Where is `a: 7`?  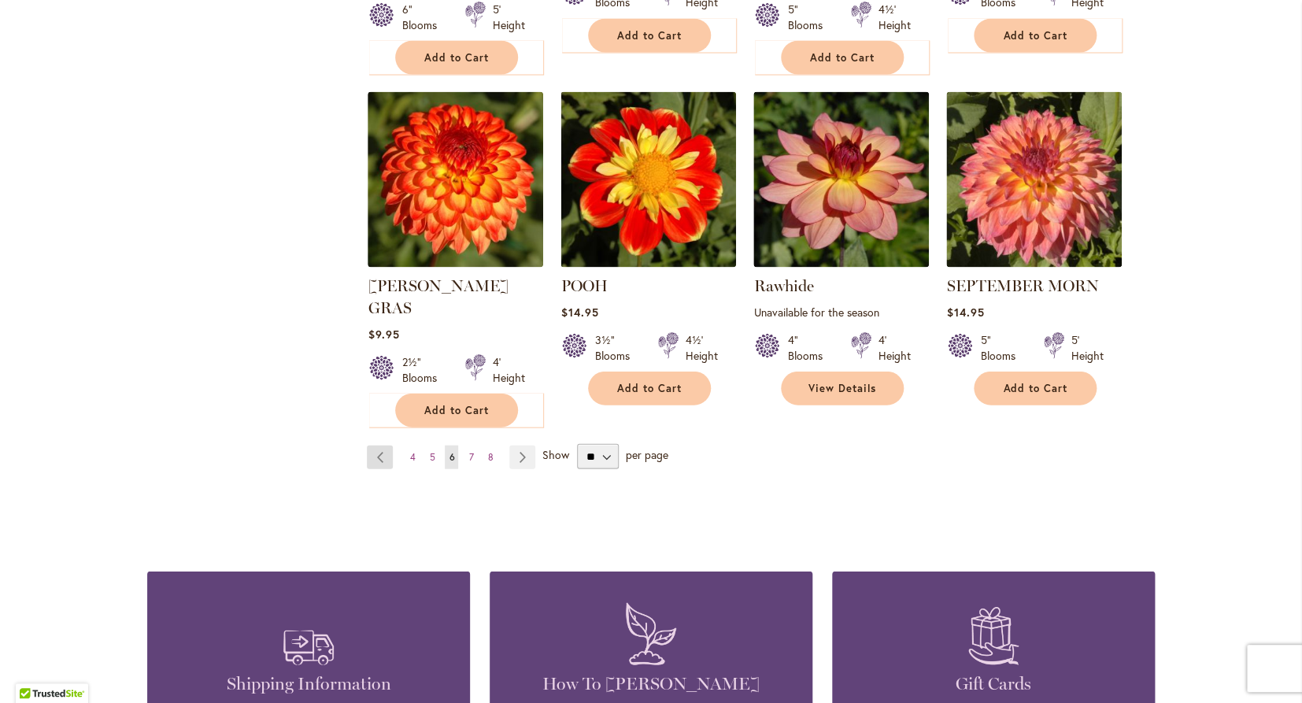
a: 7 is located at coordinates (471, 457).